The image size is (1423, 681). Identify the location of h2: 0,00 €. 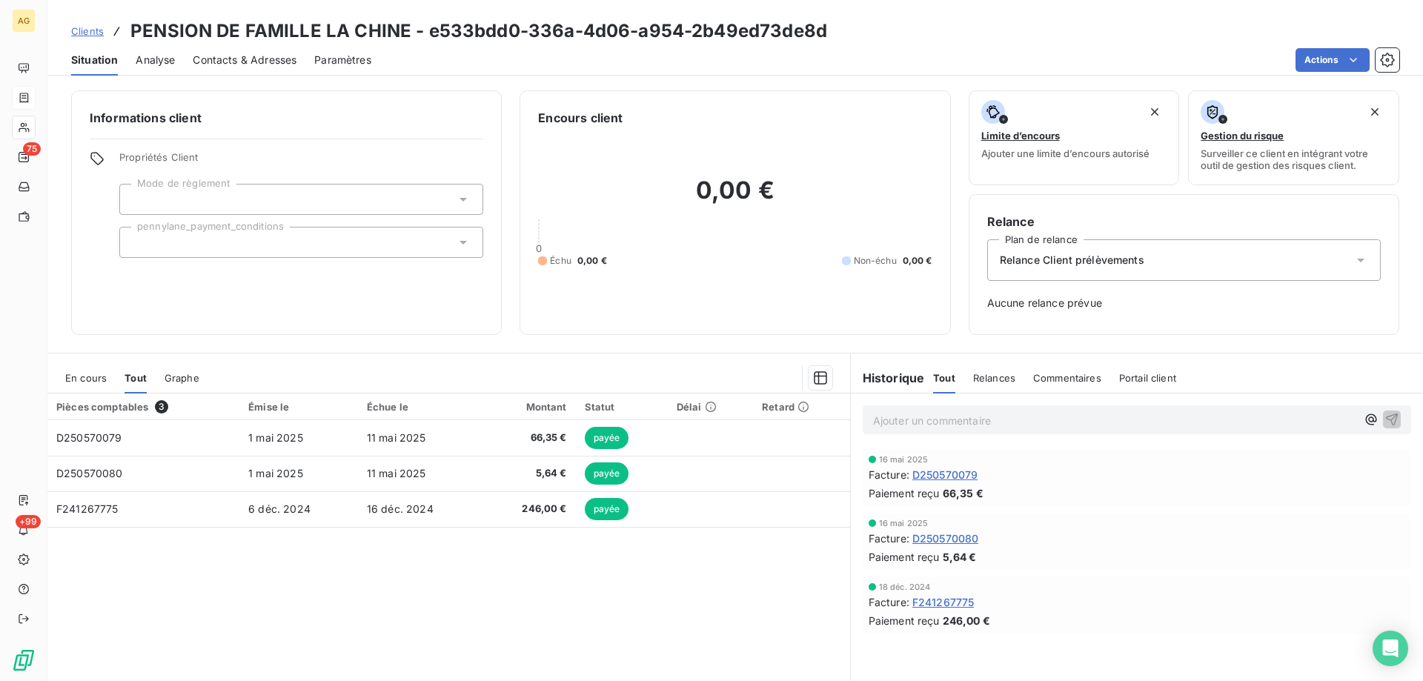
(735, 198).